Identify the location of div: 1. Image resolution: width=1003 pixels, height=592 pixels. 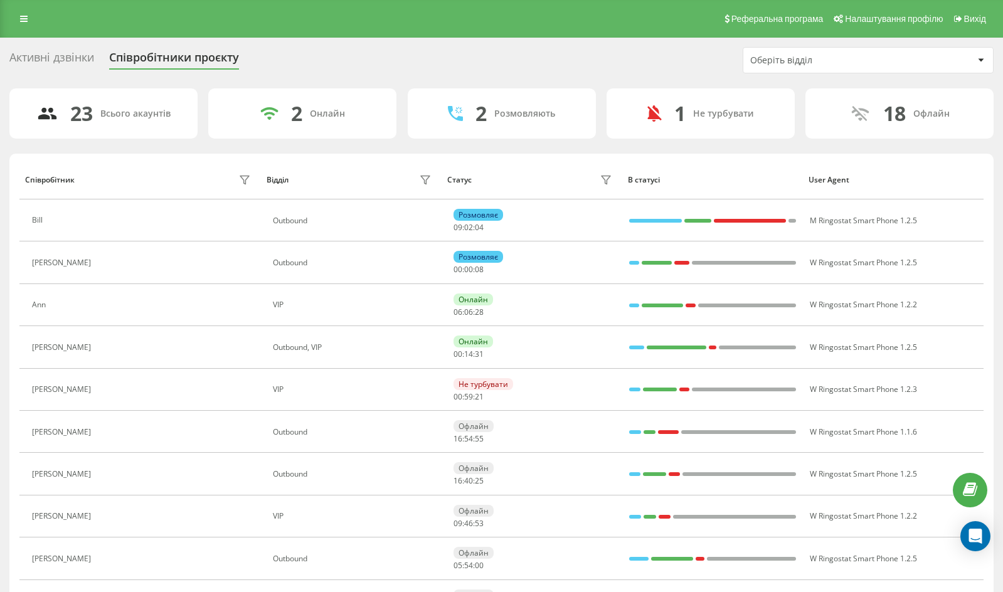
(680, 114).